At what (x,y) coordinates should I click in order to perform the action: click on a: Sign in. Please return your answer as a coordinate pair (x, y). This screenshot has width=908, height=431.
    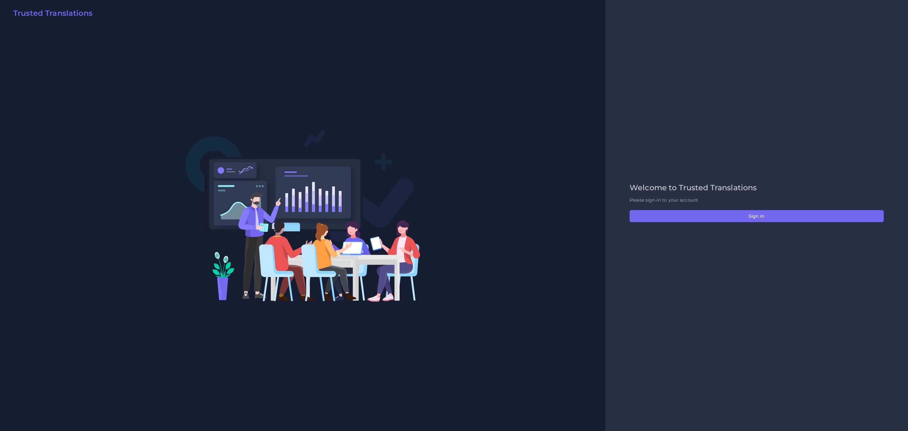
    Looking at the image, I should click on (757, 216).